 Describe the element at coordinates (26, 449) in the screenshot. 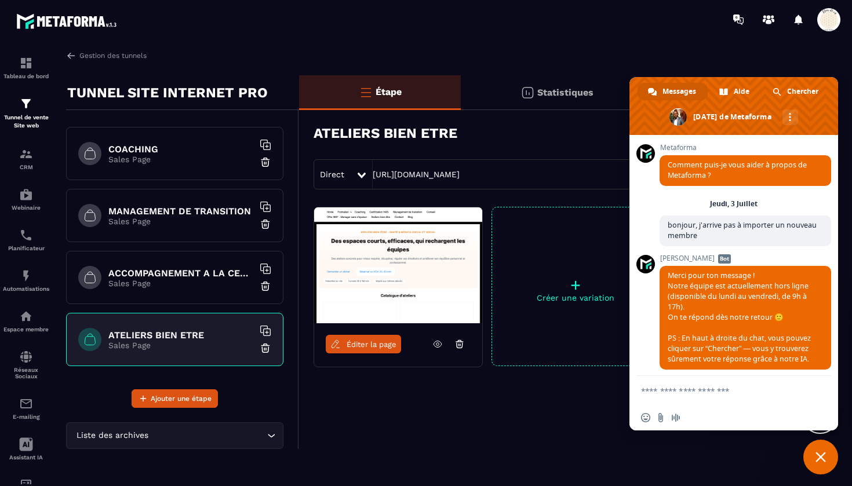

I see `a: Assistant IA` at that location.